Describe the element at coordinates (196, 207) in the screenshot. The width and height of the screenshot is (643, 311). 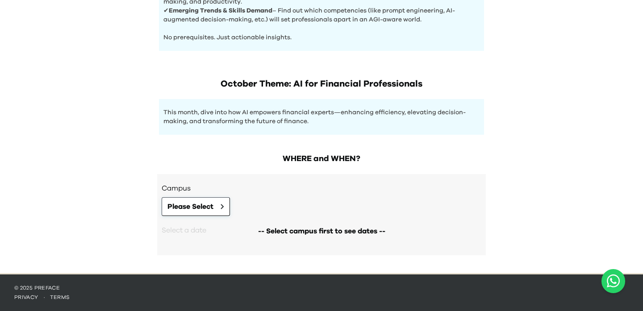
I see `button: Please Select` at that location.